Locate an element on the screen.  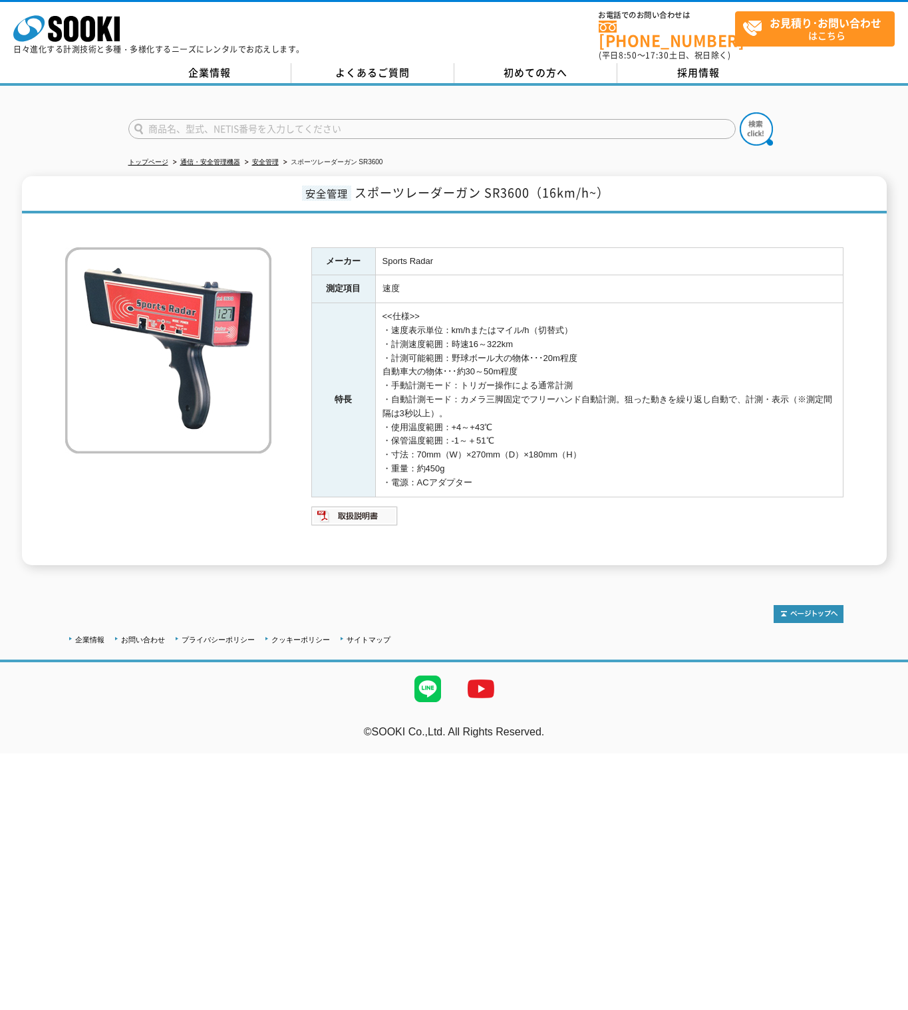
td: Sports Radar is located at coordinates (608, 261).